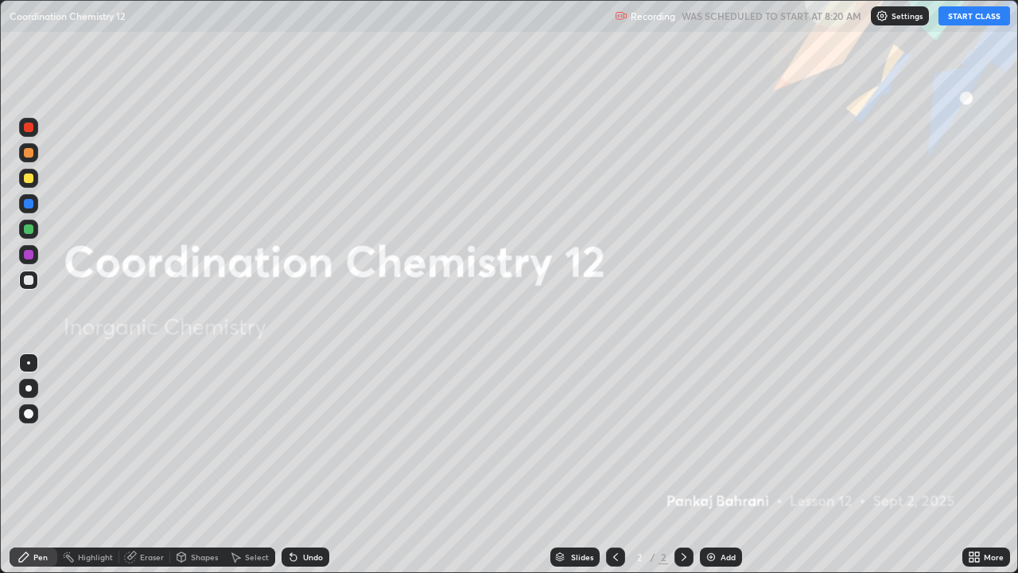  What do you see at coordinates (621, 16) in the screenshot?
I see `img: recording.375f2c34.svg` at bounding box center [621, 16].